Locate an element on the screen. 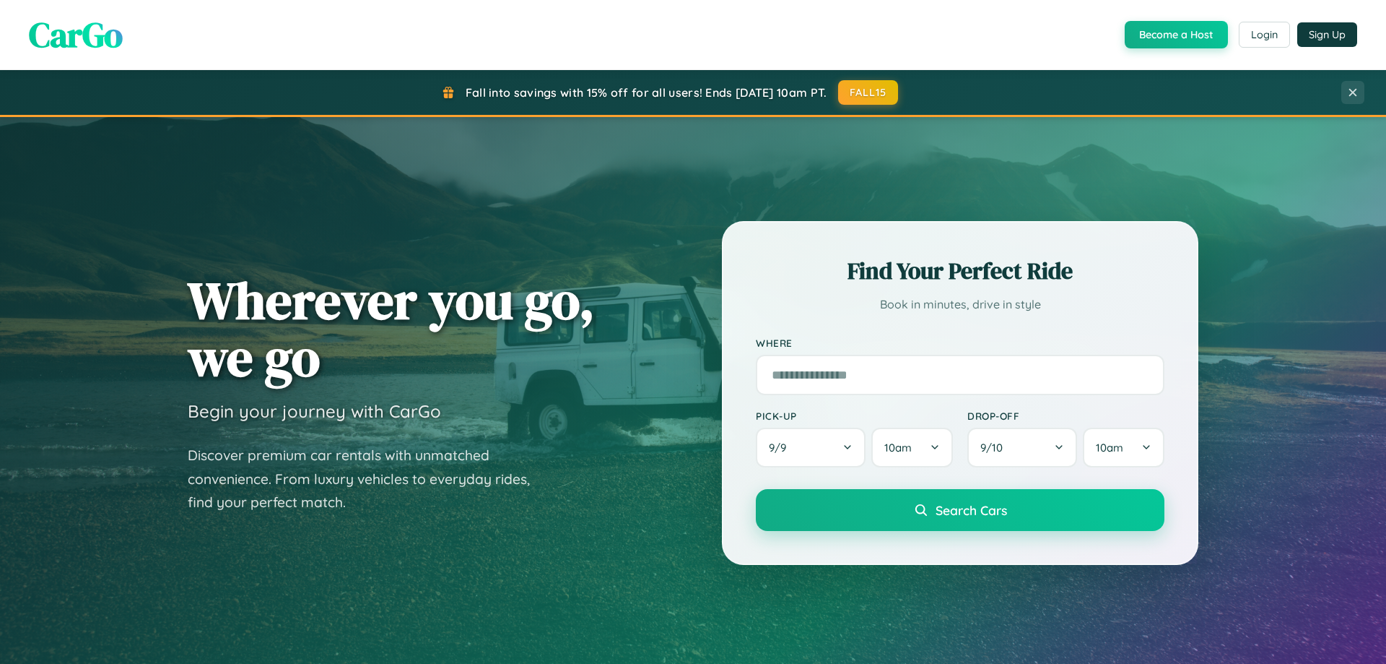 The width and height of the screenshot is (1386, 664). h2: Find Your Perfect Ride is located at coordinates (960, 271).